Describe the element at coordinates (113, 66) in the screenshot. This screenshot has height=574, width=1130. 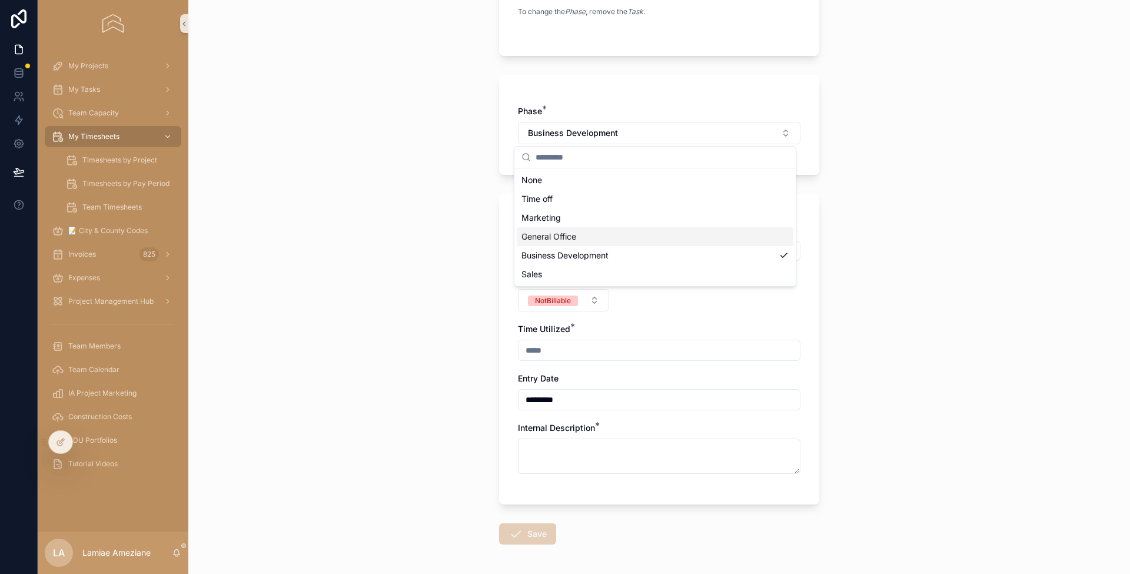
I see `a: My Projects` at that location.